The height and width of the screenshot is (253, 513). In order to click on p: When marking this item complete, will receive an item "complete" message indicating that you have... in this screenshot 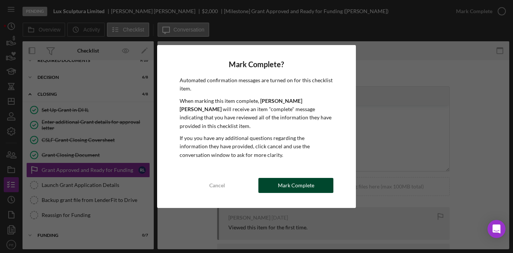, I will do `click(257, 114)`.